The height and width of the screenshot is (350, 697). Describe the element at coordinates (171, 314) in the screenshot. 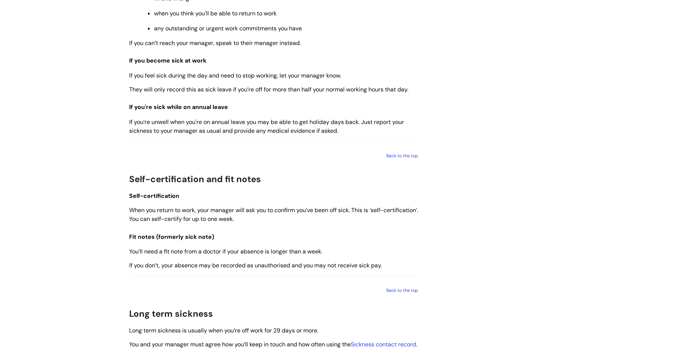

I see `span: Long term sickness` at that location.